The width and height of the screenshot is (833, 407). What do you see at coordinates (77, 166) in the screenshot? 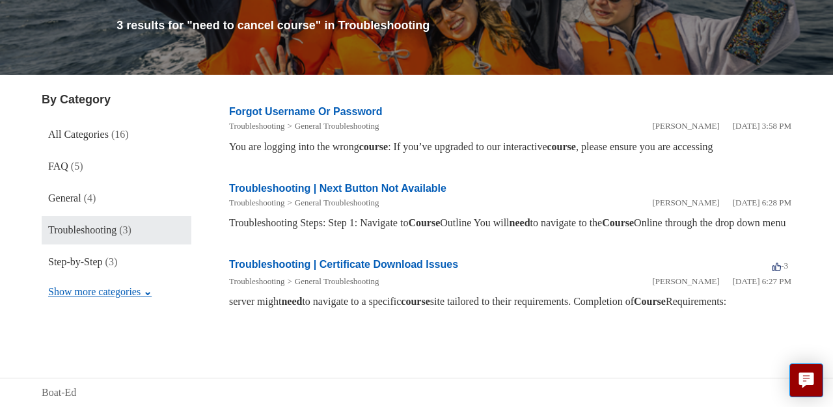
I see `span: (5)` at bounding box center [77, 166].